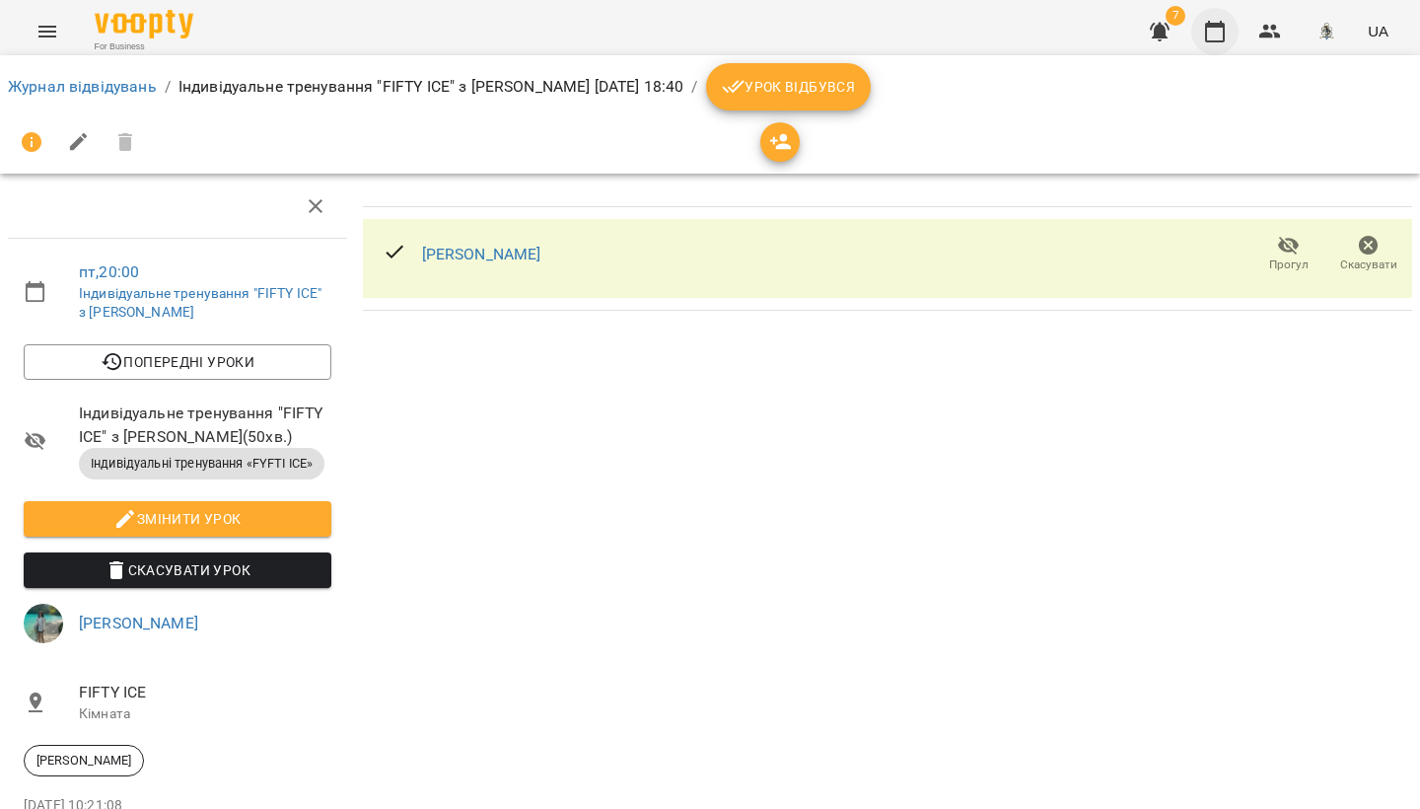  Describe the element at coordinates (144, 24) in the screenshot. I see `img: Voopty Logo` at that location.